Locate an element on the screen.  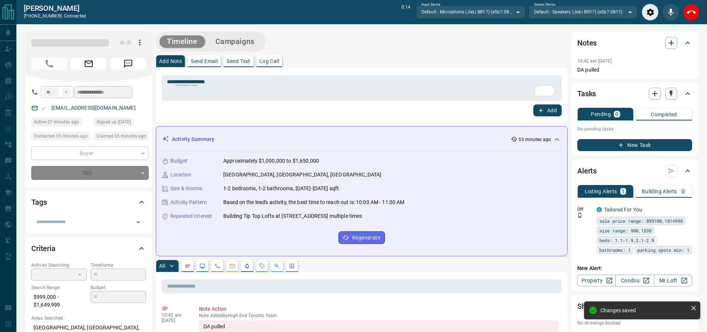
a: Property is located at coordinates (596, 280).